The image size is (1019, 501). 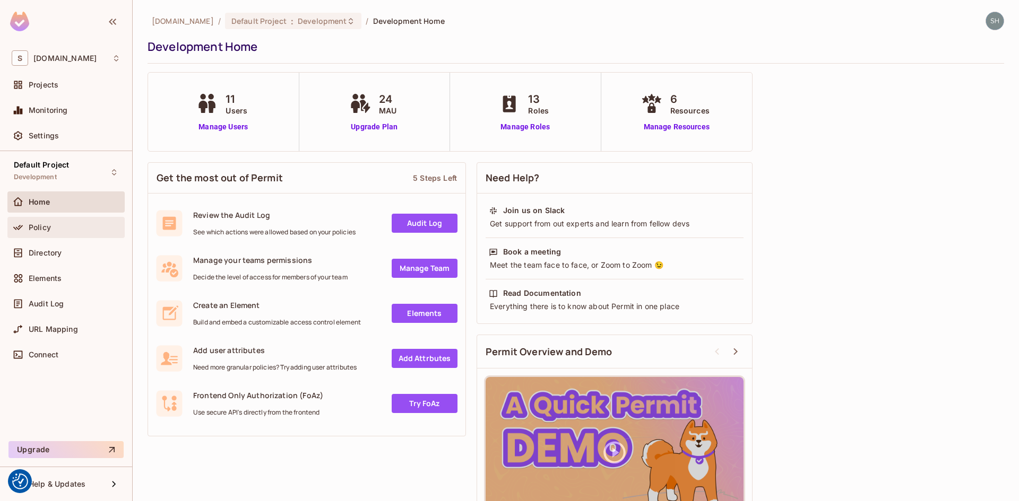 What do you see at coordinates (40, 228) in the screenshot?
I see `span: Policy` at bounding box center [40, 228].